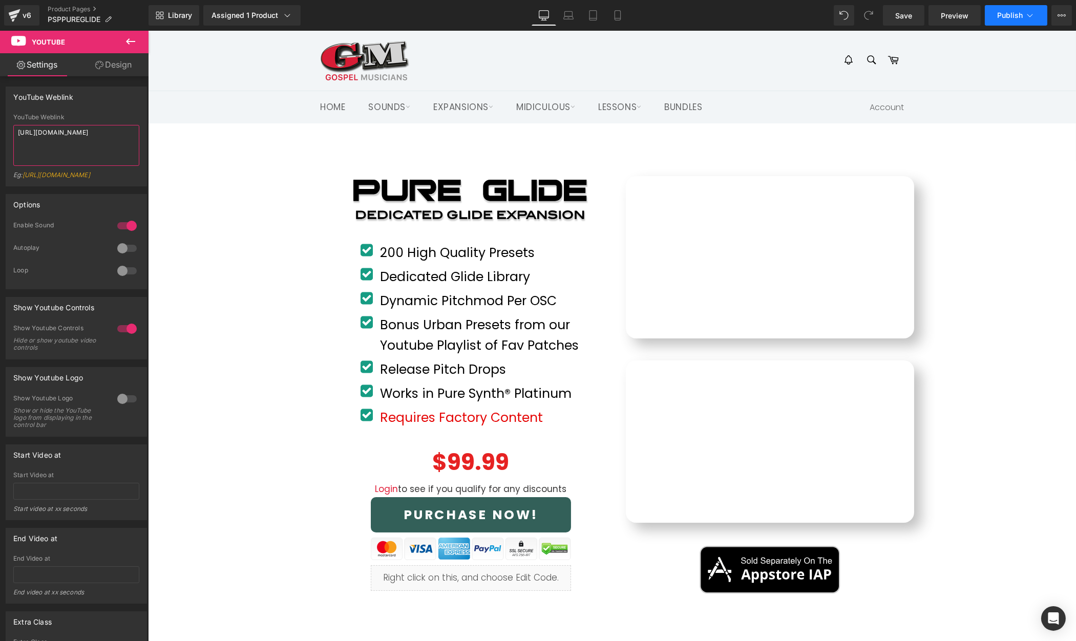 The height and width of the screenshot is (641, 1076). What do you see at coordinates (76, 595) in the screenshot?
I see `div: End video at xx seconds` at bounding box center [76, 595].